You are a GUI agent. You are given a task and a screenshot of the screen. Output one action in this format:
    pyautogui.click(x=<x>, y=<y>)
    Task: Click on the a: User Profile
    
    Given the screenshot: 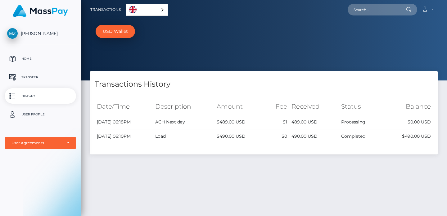 What is the action you would take?
    pyautogui.click(x=40, y=115)
    